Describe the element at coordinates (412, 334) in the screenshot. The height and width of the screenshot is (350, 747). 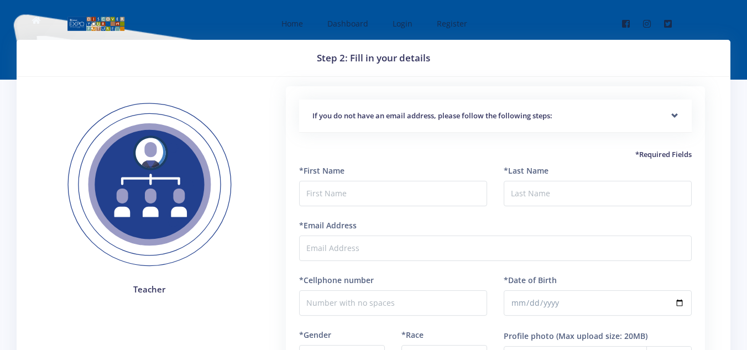
I see `label: *Race` at that location.